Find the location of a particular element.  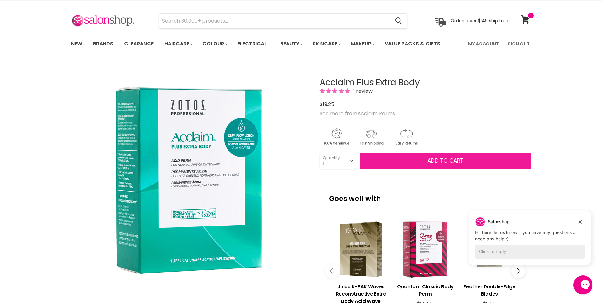

a: View product:Feather Double-Edge Blades is located at coordinates (489, 289).